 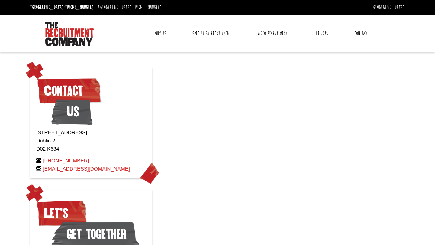 I want to click on img: The Recruitment Company, so click(x=70, y=34).